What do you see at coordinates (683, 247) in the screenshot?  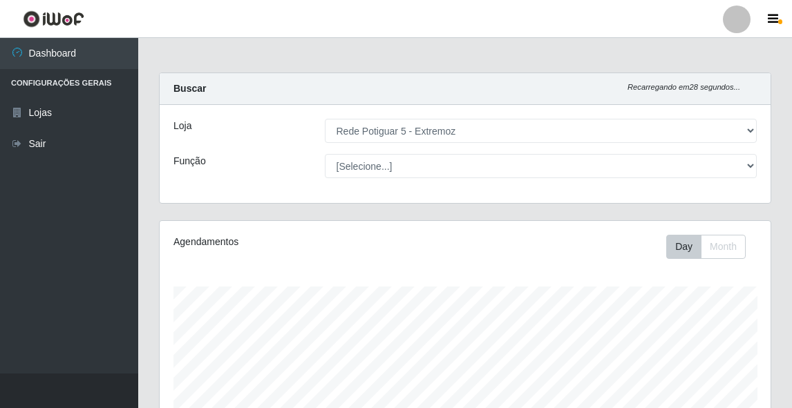 I see `button: Day` at bounding box center [683, 247].